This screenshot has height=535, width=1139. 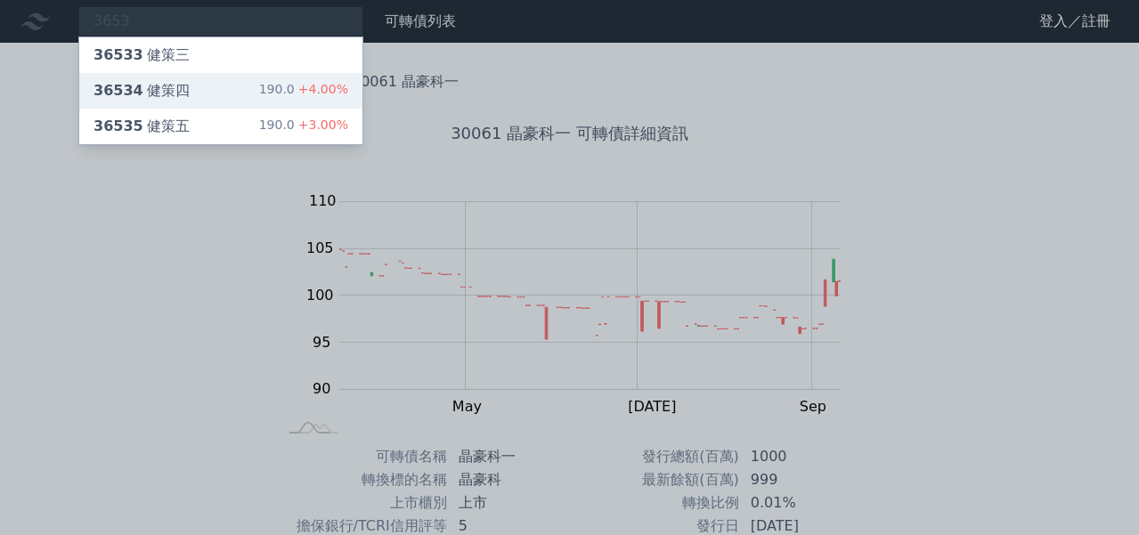 What do you see at coordinates (1095, 493) in the screenshot?
I see `div: 聊天小工具` at bounding box center [1095, 493].